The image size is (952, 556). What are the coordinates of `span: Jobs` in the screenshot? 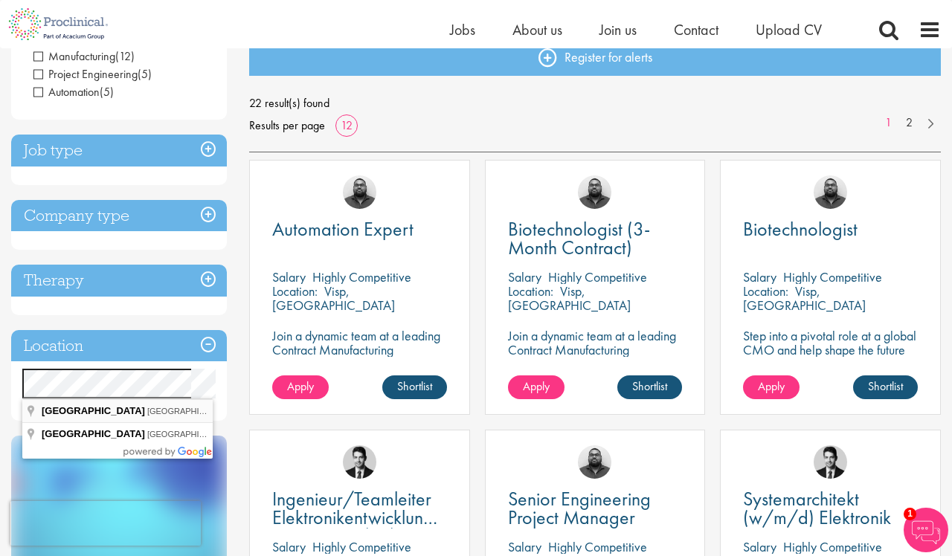 It's located at (463, 30).